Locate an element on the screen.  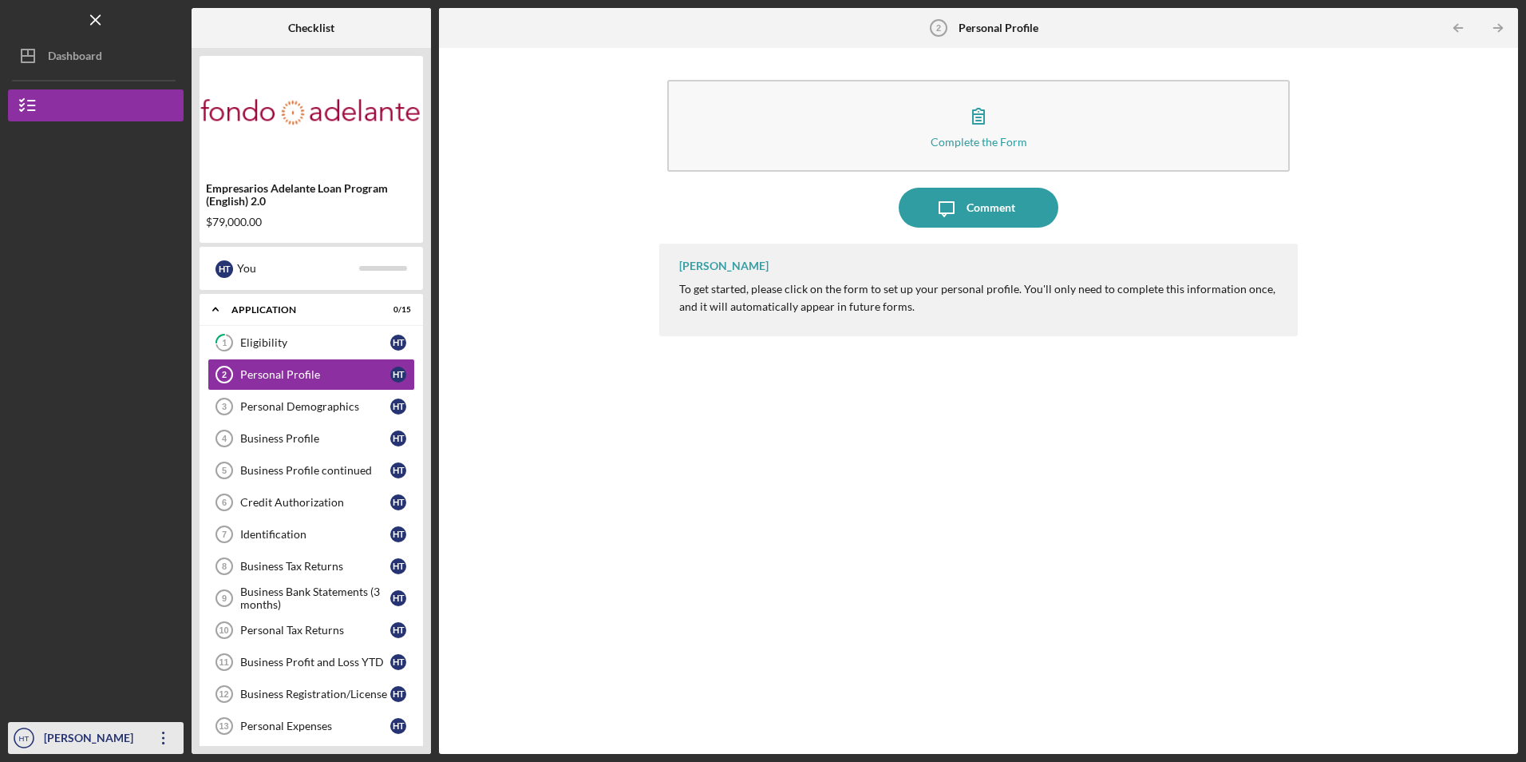
div: Dashboard is located at coordinates (75, 57).